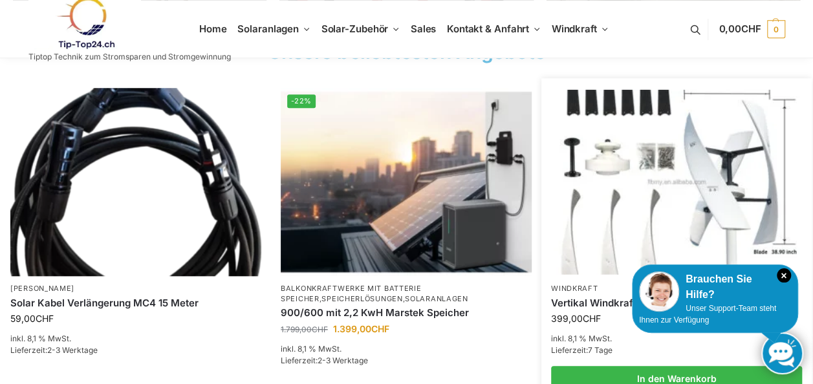 The height and width of the screenshot is (384, 813). Describe the element at coordinates (406, 182) in the screenshot. I see `a: -22%Balkonkraftwerk mit Marstek Speicher` at that location.